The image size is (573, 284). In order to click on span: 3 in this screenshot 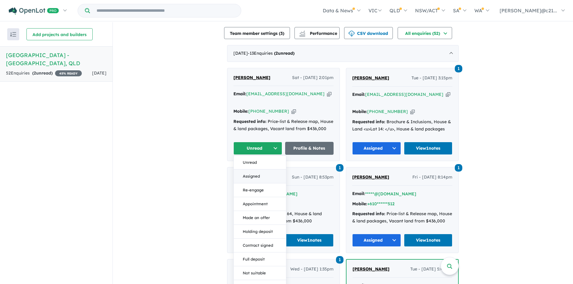, I will do `click(282, 33)`.